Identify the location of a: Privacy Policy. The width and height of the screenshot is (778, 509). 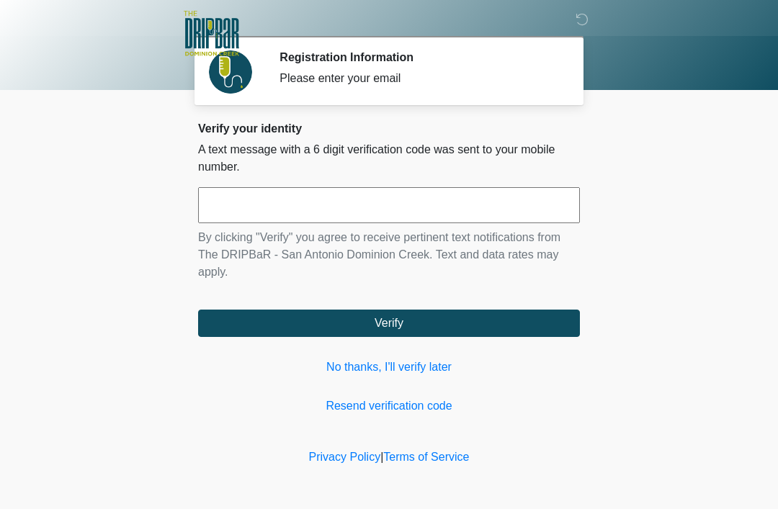
(345, 457).